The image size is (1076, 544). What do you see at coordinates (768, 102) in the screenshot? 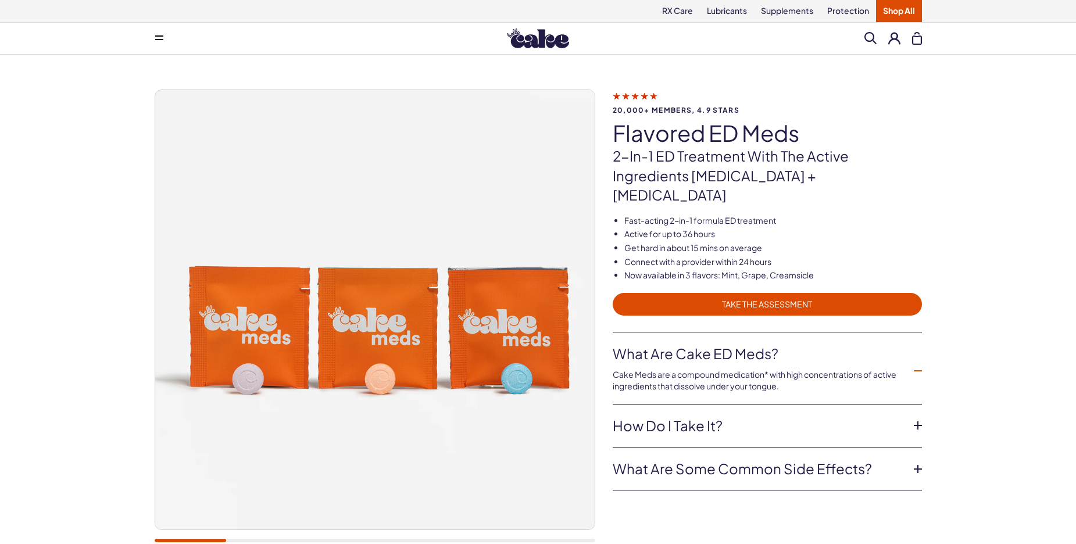
I see `a: 20,000+ members, 4.9 stars` at bounding box center [768, 102].